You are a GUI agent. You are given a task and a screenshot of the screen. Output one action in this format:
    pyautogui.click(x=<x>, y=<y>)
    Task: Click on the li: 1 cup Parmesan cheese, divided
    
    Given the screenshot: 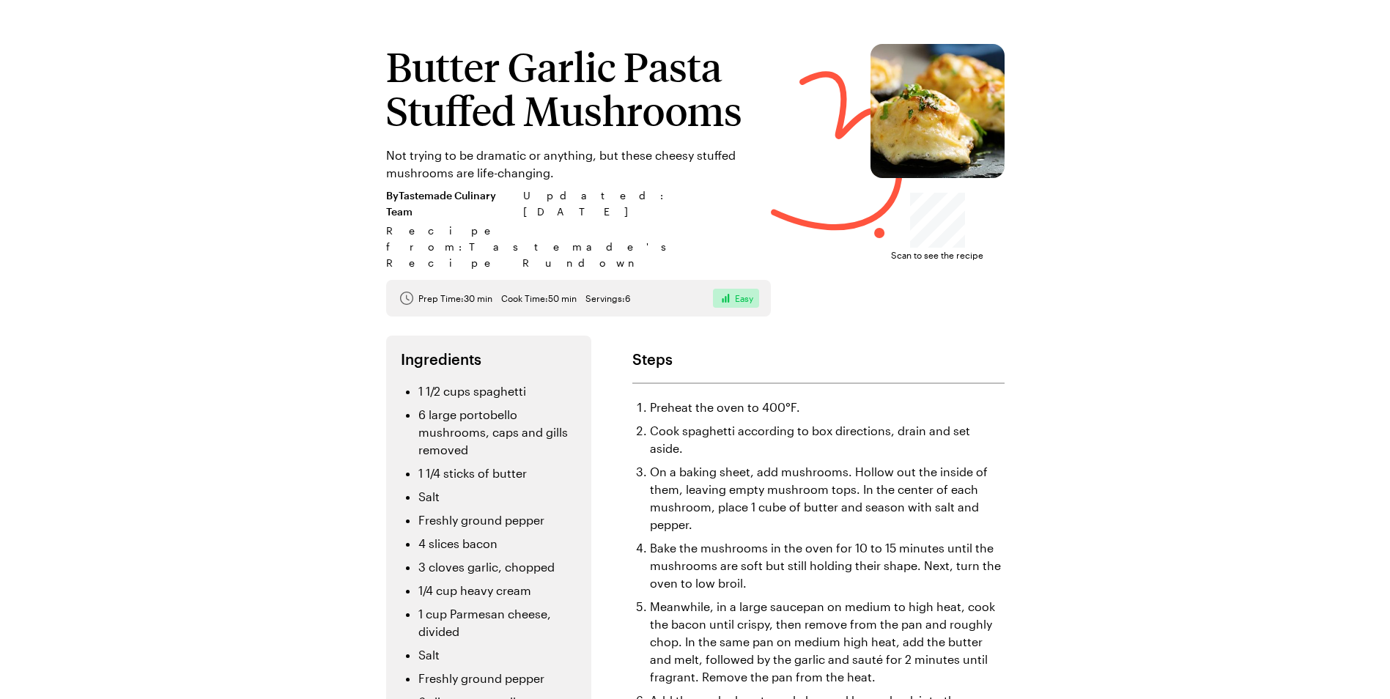 What is the action you would take?
    pyautogui.click(x=497, y=623)
    